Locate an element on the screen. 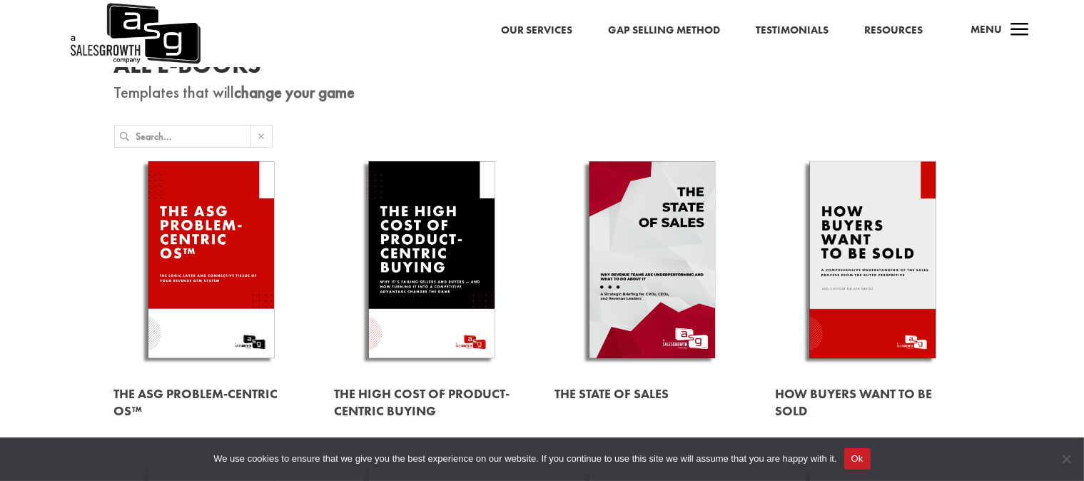 This screenshot has width=1084, height=481. span: We use cookies to ensure that we give you the best experience on our website. If you continue to ... is located at coordinates (524, 459).